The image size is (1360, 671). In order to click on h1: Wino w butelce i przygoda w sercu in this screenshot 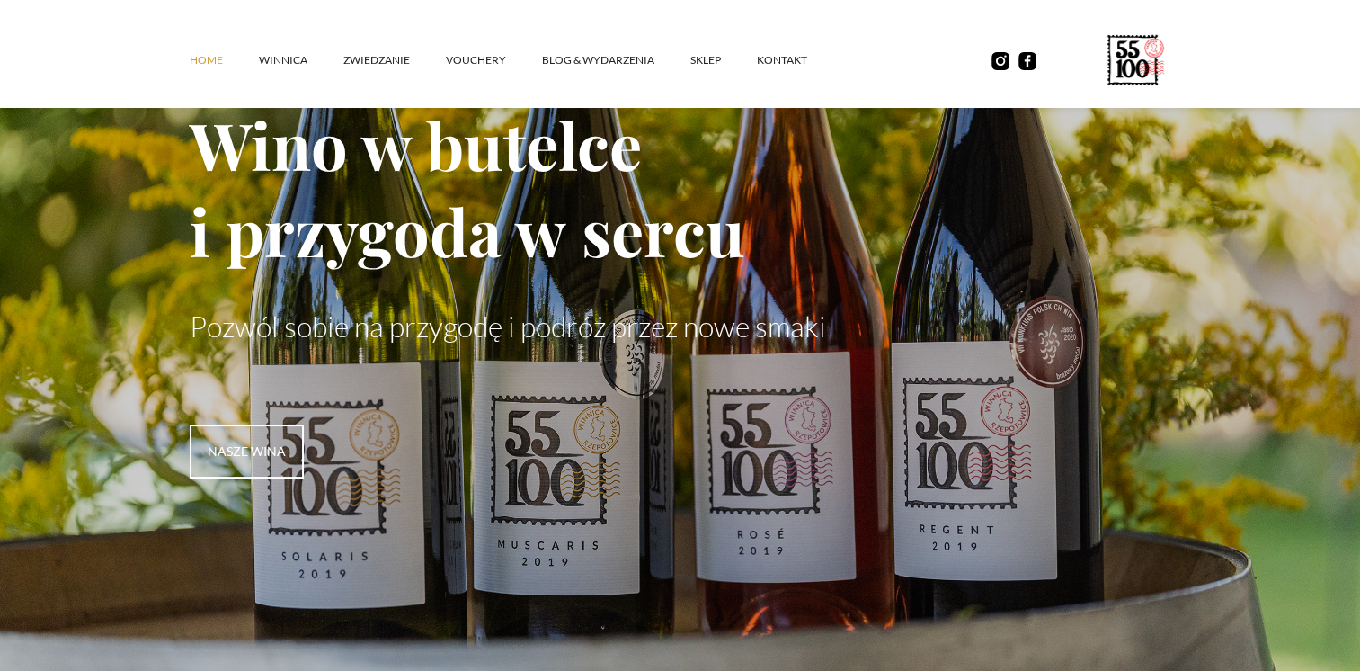, I will do `click(681, 187)`.